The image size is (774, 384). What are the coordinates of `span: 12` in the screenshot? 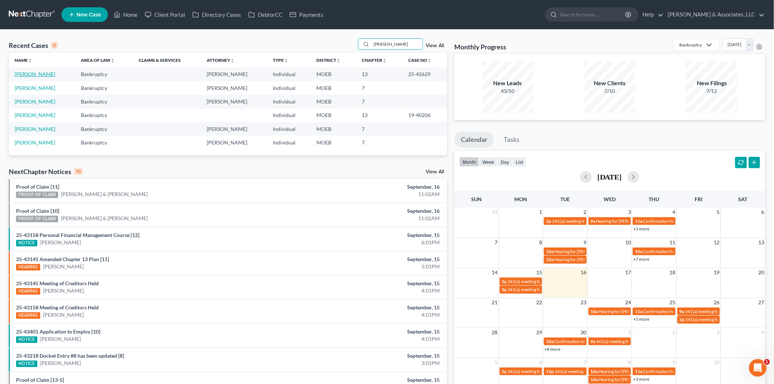 It's located at (717, 242).